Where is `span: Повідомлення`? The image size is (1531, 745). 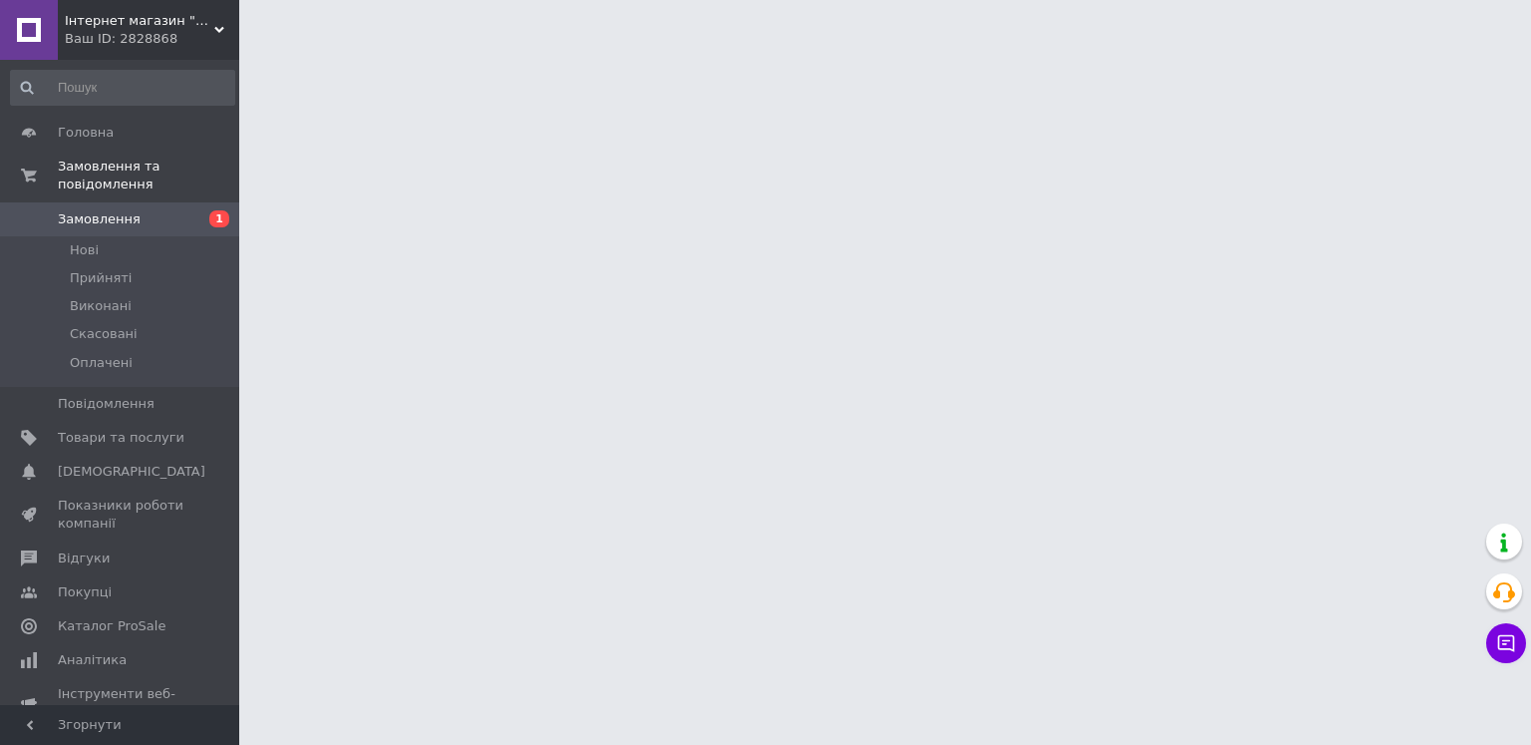
span: Повідомлення is located at coordinates (106, 404).